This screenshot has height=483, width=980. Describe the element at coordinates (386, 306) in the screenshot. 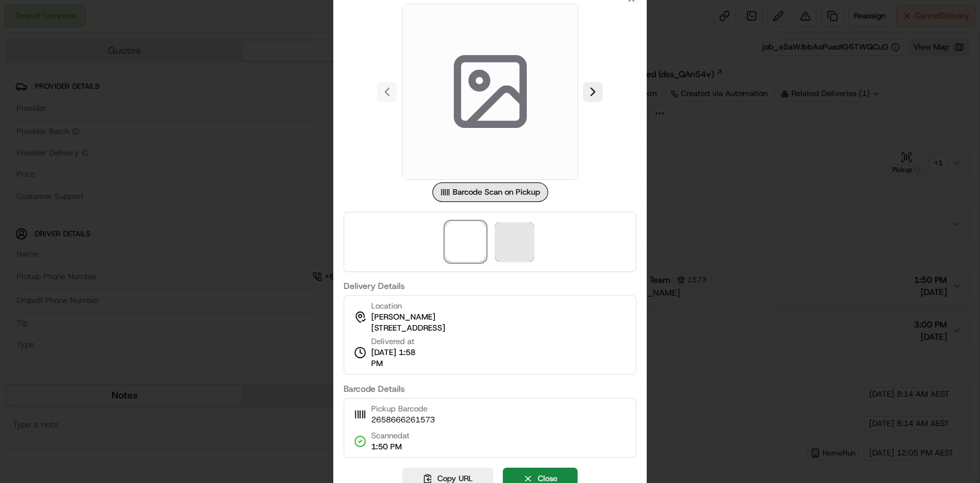

I see `span: Location` at that location.